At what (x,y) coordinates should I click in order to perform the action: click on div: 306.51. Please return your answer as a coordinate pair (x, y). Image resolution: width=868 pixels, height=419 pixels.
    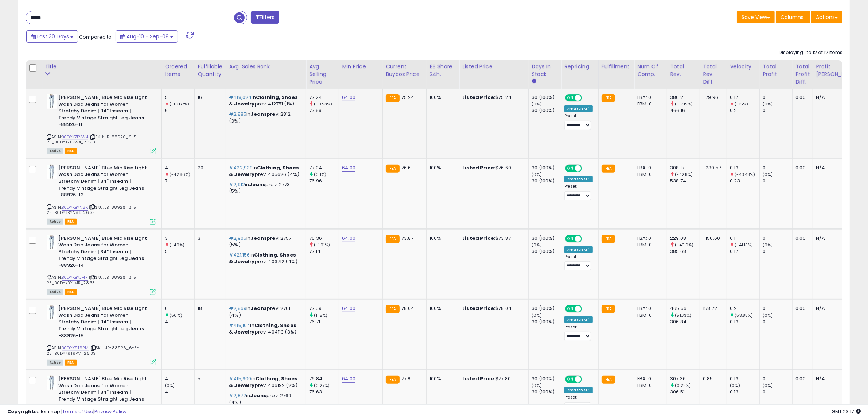
    Looking at the image, I should click on (685, 392).